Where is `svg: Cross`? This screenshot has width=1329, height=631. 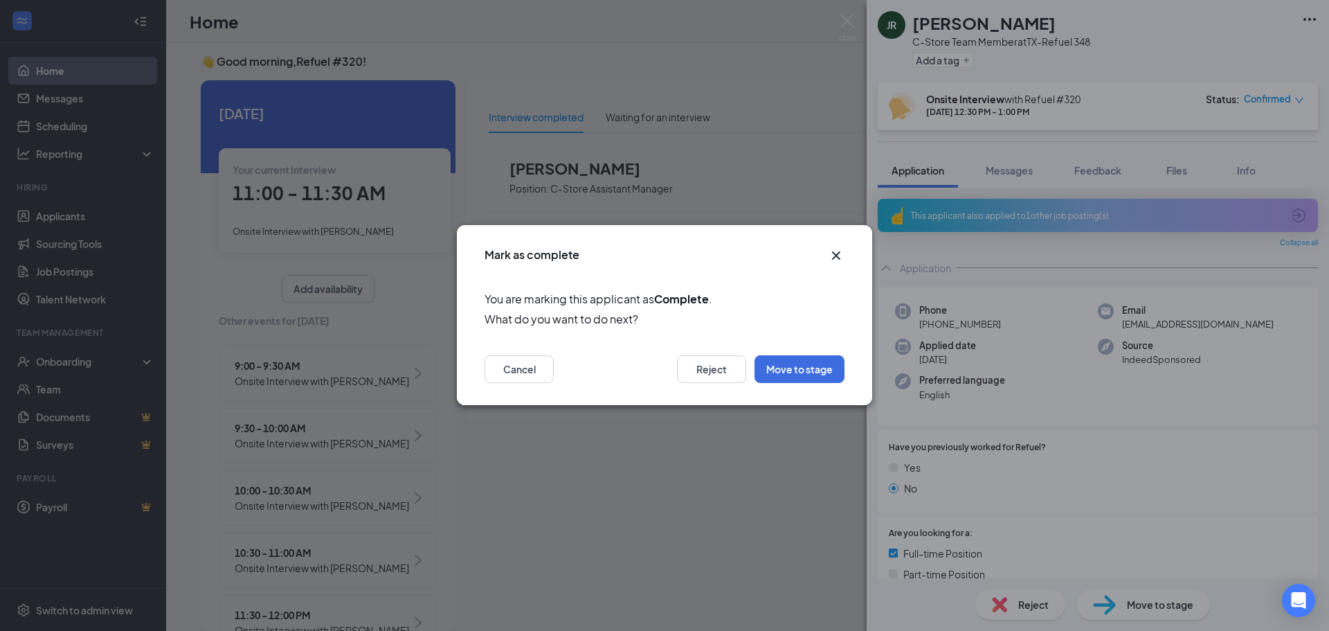 svg: Cross is located at coordinates (836, 255).